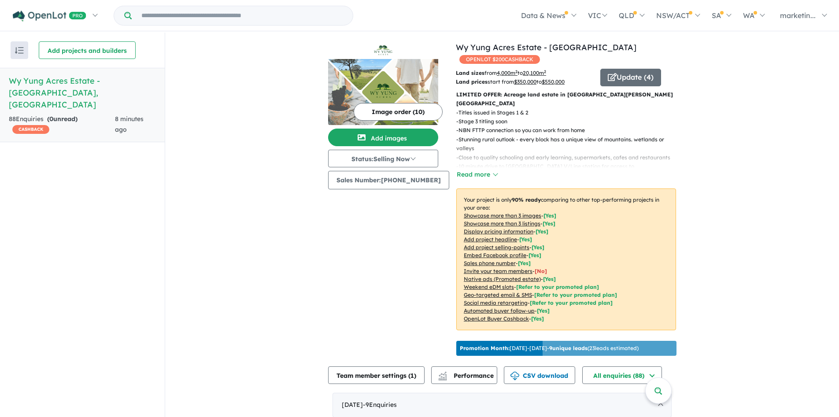 Image resolution: width=839 pixels, height=417 pixels. Describe the element at coordinates (507, 73) in the screenshot. I see `u: 4,000 m` at that location.